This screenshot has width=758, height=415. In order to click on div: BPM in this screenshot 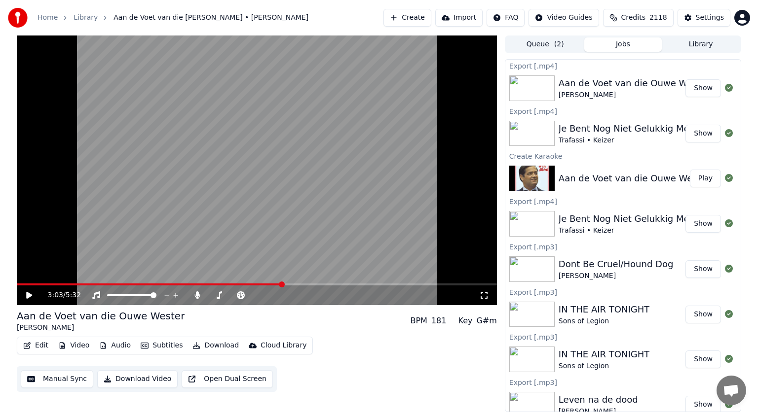, I will do `click(418, 321)`.